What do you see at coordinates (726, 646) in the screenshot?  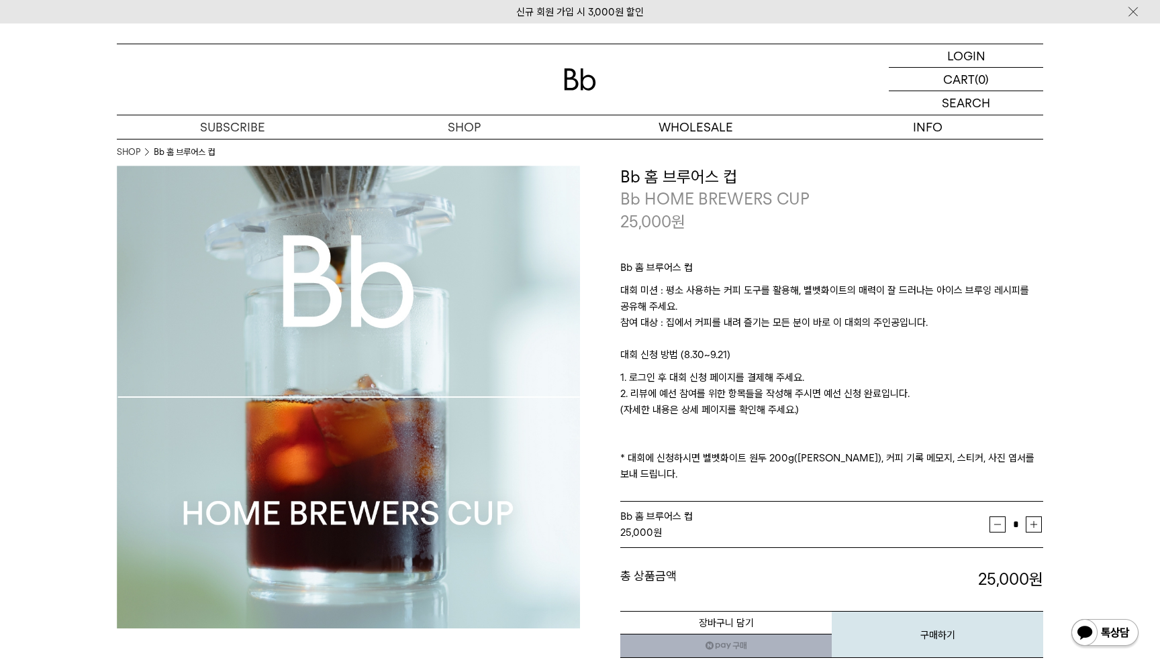 I see `a: 새창` at bounding box center [726, 646].